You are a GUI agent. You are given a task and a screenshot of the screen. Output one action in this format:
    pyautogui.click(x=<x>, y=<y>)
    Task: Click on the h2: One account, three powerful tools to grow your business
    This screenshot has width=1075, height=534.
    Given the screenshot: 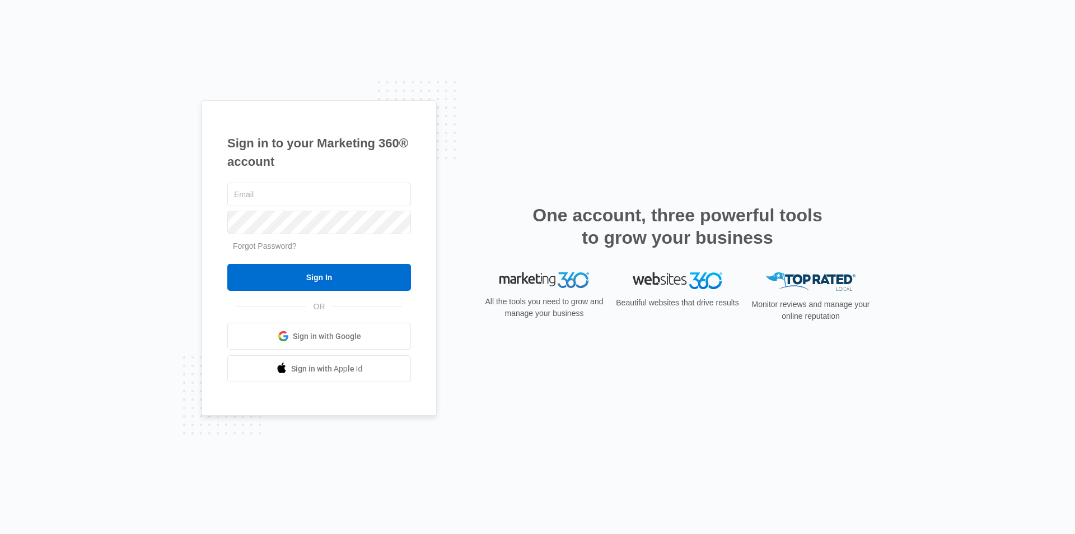 What is the action you would take?
    pyautogui.click(x=678, y=226)
    